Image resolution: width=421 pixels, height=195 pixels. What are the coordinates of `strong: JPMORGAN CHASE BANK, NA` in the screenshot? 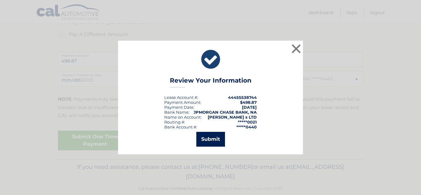 It's located at (225, 112).